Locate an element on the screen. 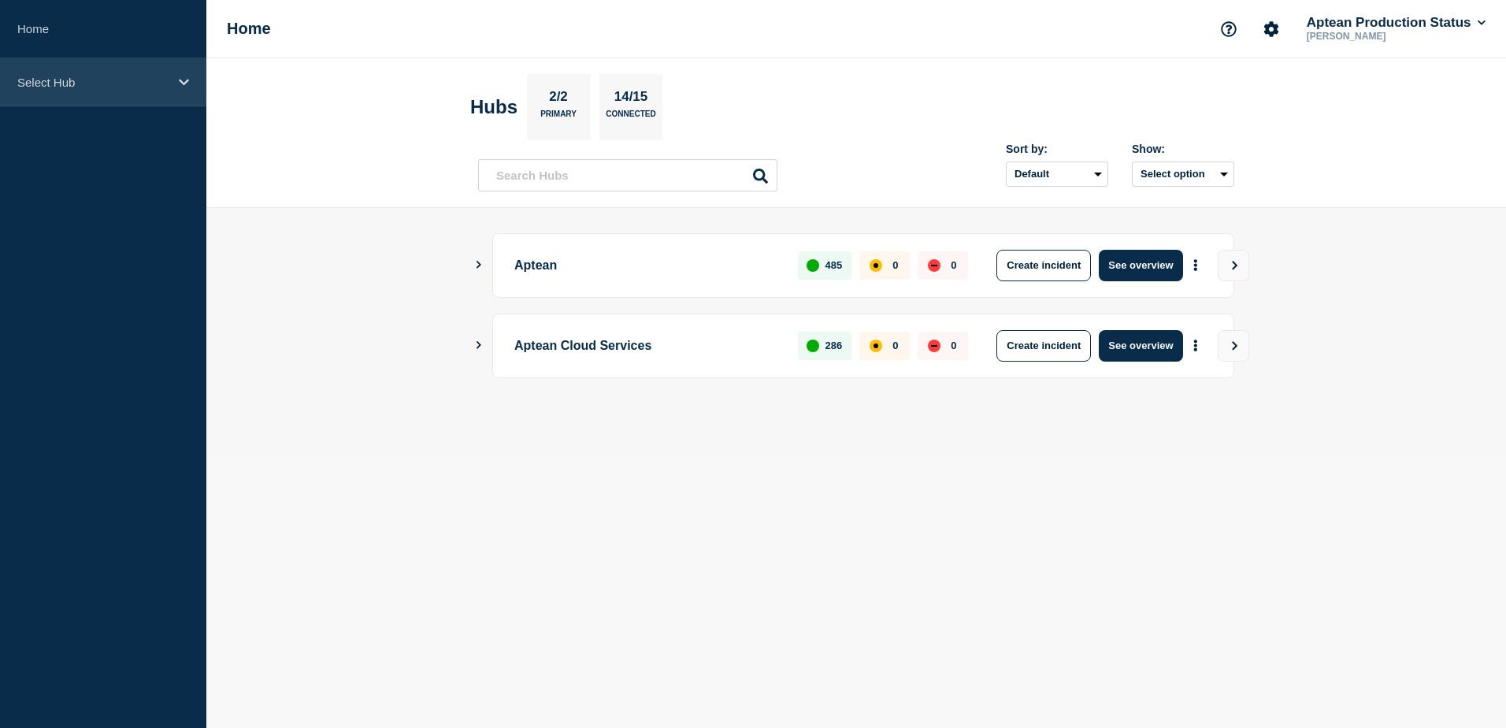 The image size is (1506, 728). button: Aptean Production Status is located at coordinates (1396, 23).